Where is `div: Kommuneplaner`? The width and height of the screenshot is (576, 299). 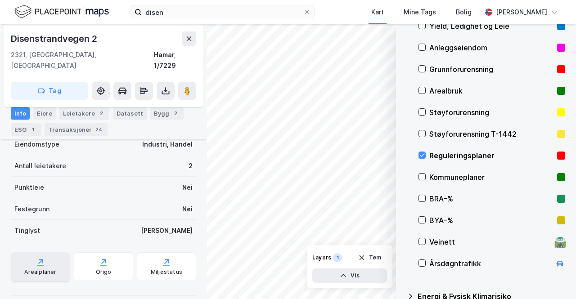 div: Kommuneplaner is located at coordinates (491, 177).